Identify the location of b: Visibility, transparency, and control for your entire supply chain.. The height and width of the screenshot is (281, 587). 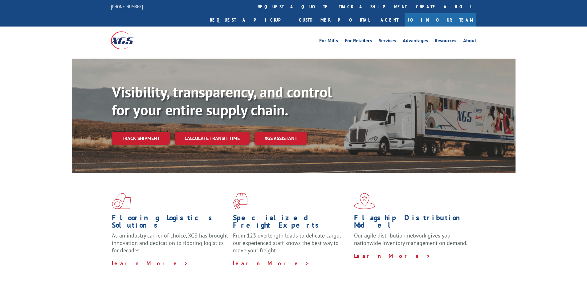
(222, 101).